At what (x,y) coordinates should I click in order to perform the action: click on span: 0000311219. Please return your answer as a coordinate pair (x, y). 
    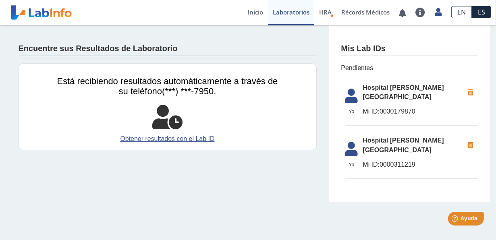
    Looking at the image, I should click on (414, 165).